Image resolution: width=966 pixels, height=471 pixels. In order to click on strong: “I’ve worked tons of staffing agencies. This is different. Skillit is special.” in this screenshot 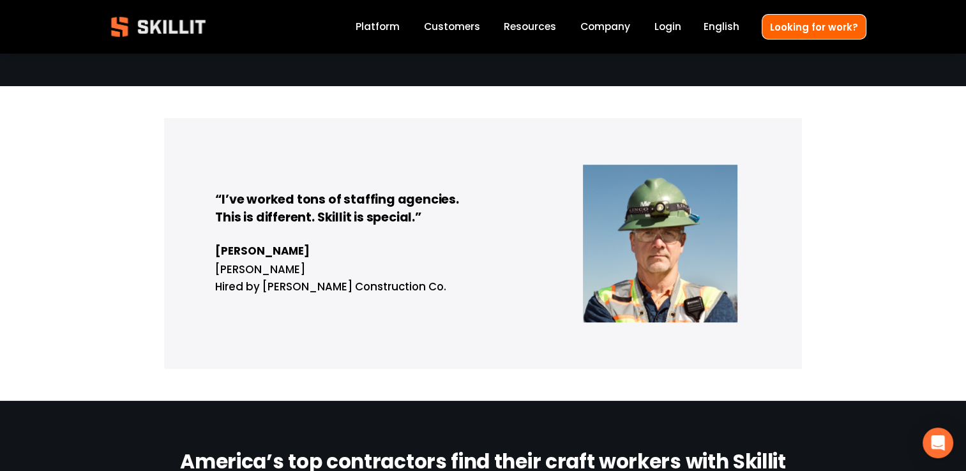, I will do `click(337, 209)`.